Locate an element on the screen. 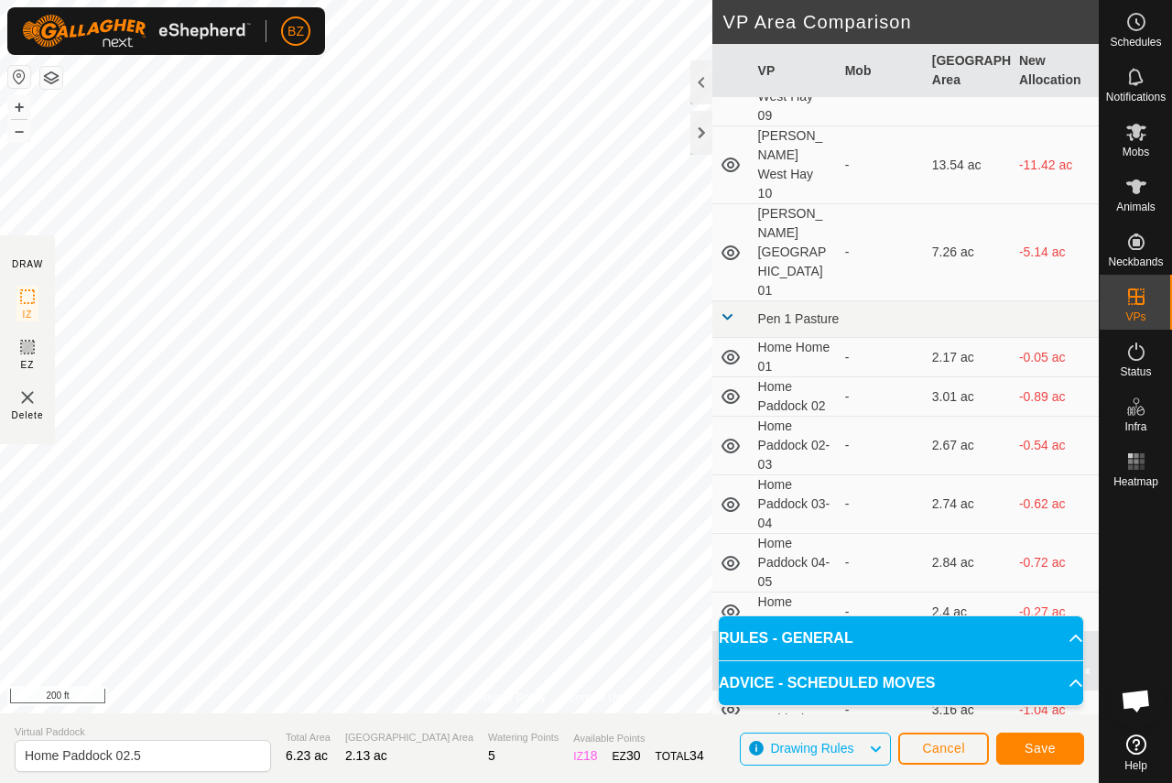 This screenshot has height=783, width=1172. div: EZ is located at coordinates (626, 755).